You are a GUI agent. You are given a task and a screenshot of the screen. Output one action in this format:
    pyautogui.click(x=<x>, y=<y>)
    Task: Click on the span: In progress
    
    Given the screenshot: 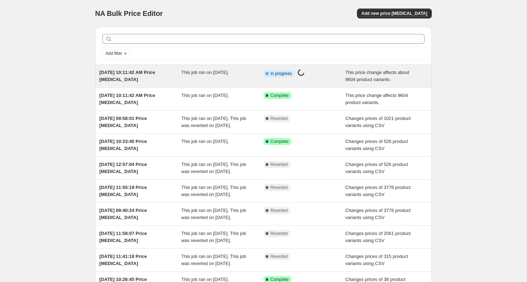 What is the action you would take?
    pyautogui.click(x=281, y=74)
    